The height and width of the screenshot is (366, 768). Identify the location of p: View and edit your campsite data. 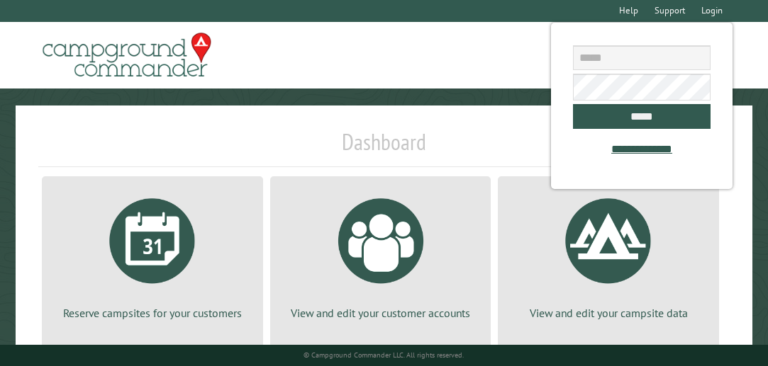
(608, 313).